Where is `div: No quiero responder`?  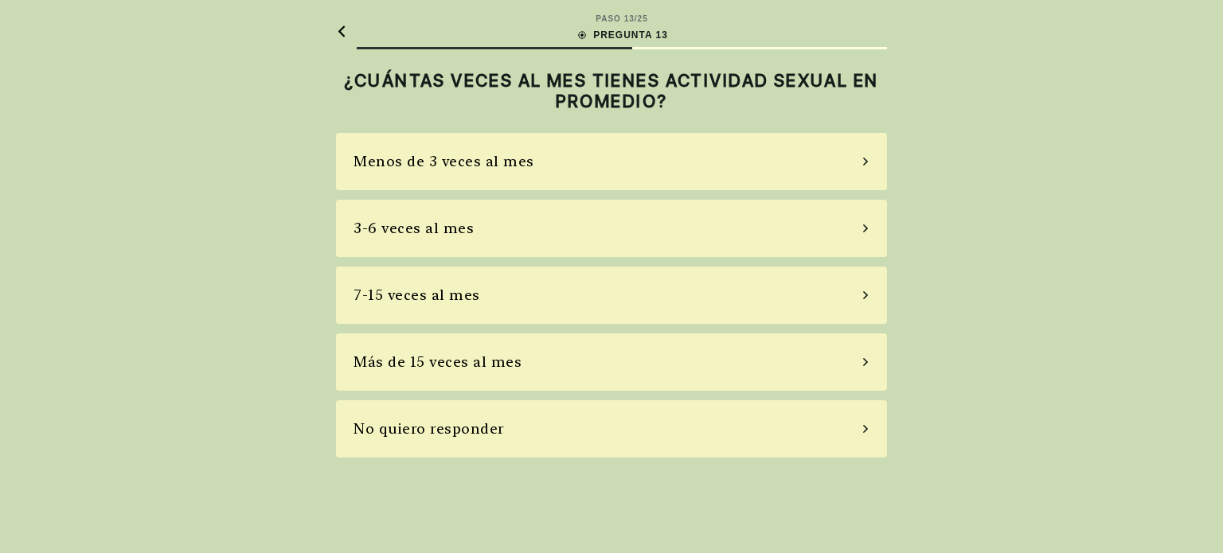 div: No quiero responder is located at coordinates (429, 428).